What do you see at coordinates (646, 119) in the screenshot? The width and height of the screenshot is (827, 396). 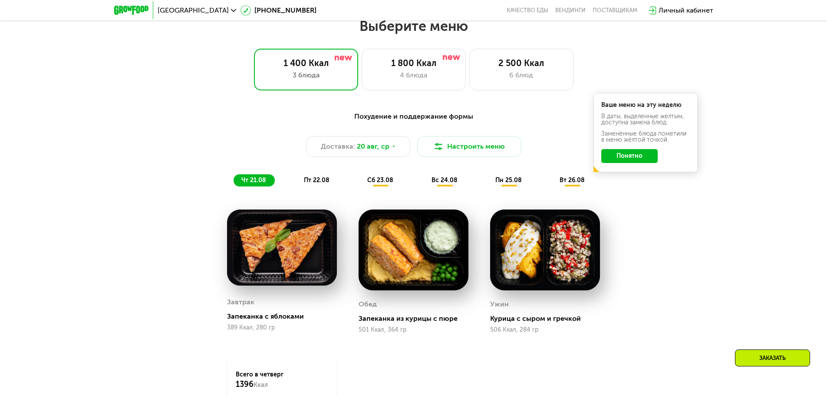 I see `div: В даты, выделенные желтым, доступна замена блюд.` at bounding box center [646, 119].